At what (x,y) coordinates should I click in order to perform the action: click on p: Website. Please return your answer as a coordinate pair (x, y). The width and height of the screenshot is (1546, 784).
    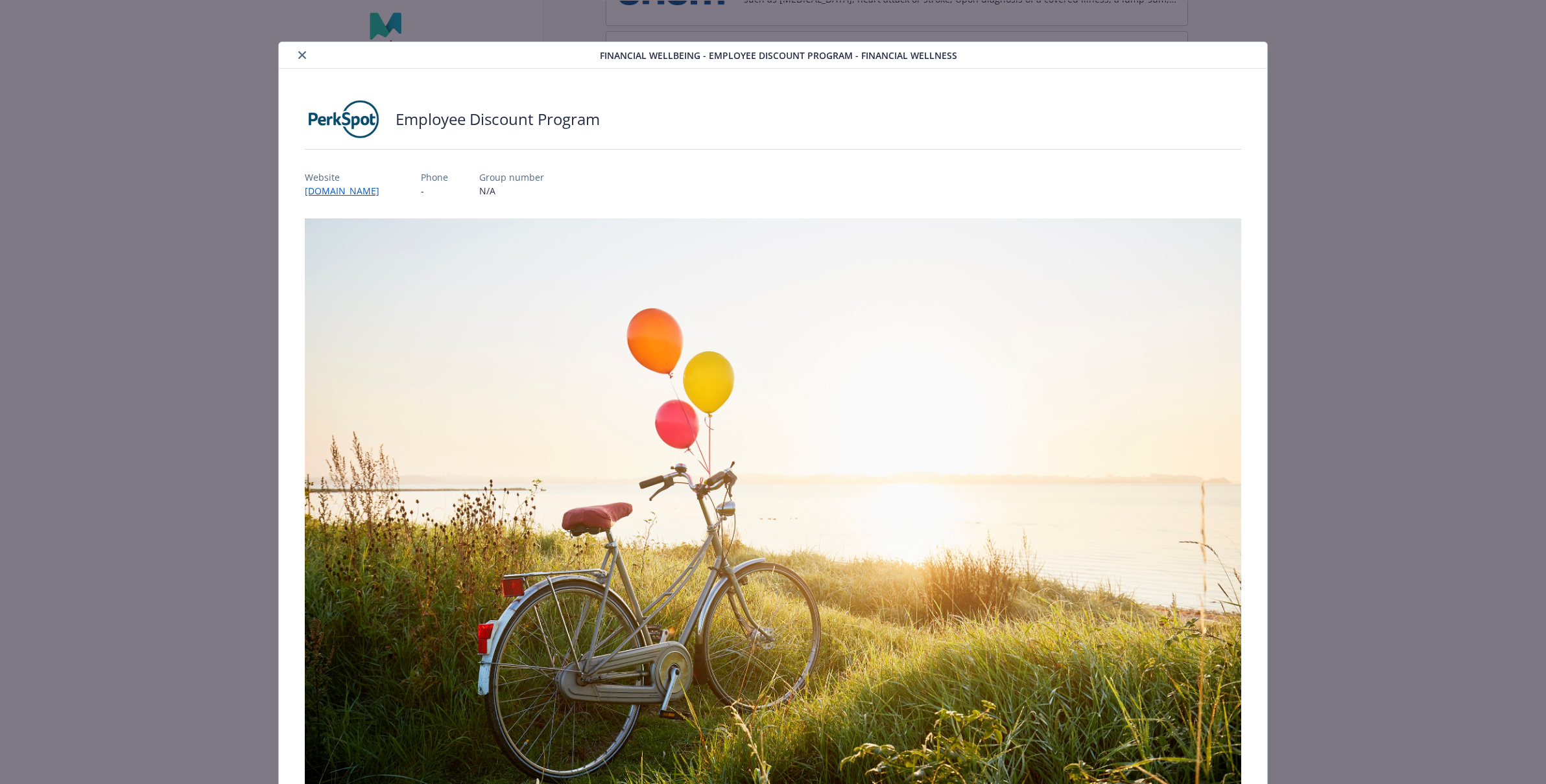
    Looking at the image, I should click on (347, 177).